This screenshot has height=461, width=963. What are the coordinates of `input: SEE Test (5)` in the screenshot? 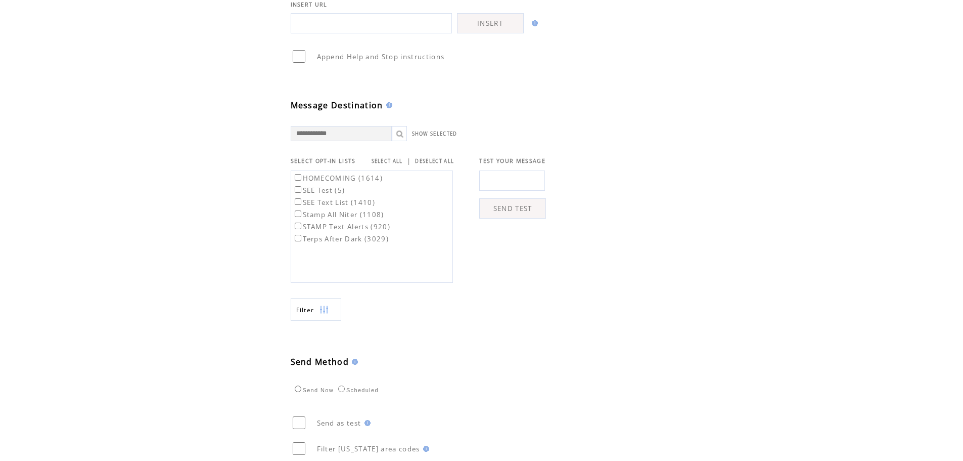 It's located at (298, 189).